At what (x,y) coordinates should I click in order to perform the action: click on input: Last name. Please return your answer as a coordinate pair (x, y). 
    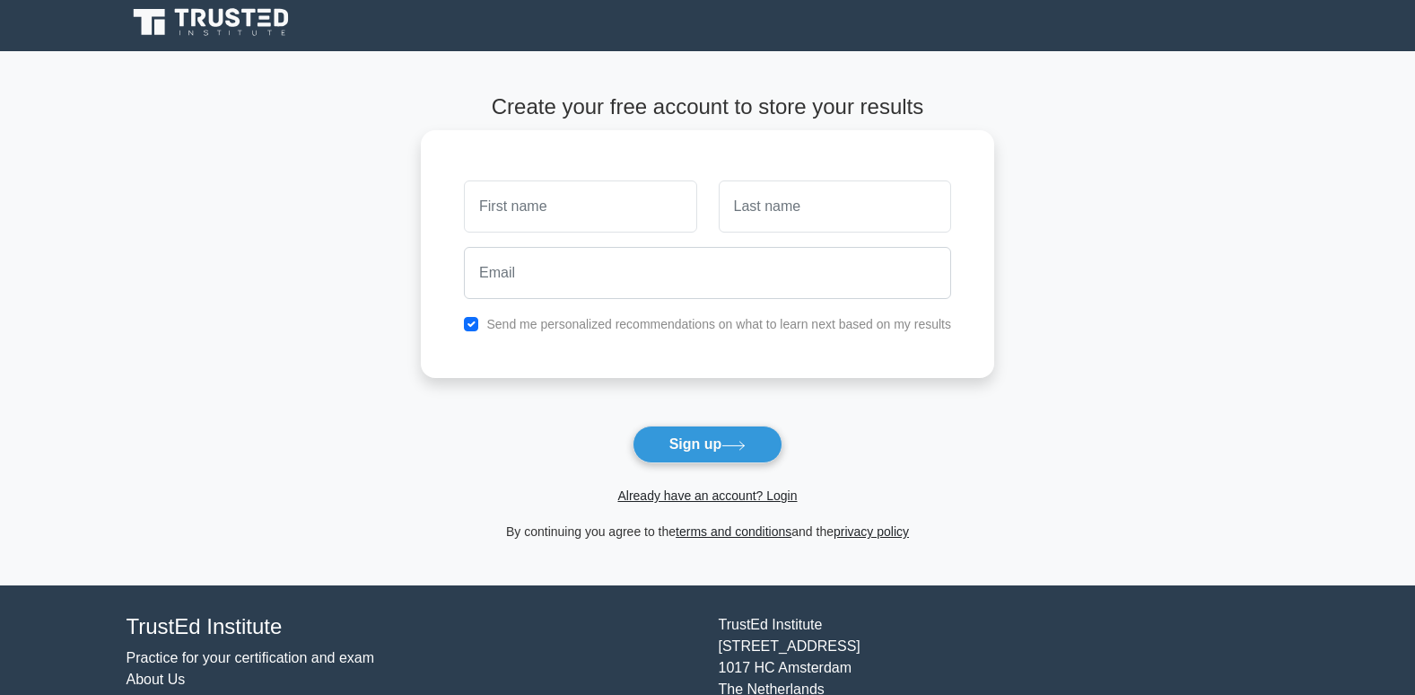
    Looking at the image, I should click on (835, 206).